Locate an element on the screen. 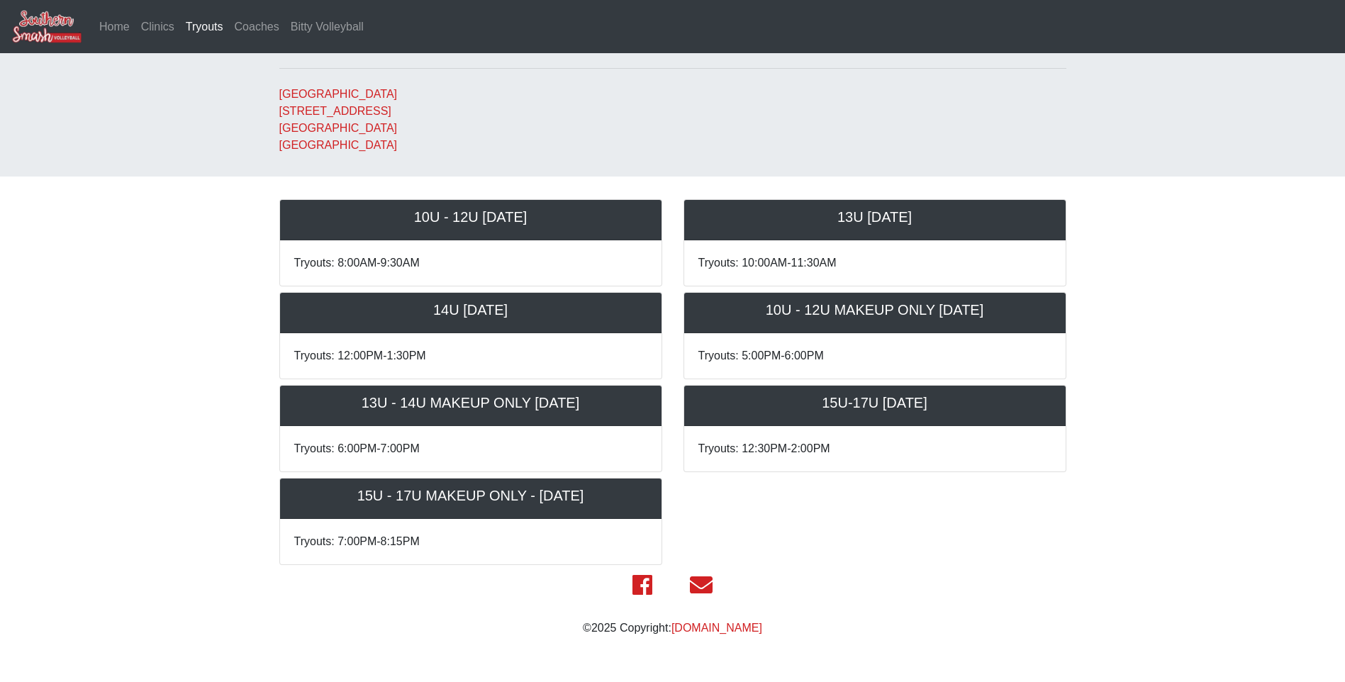 The image size is (1345, 682). a: Home is located at coordinates (114, 27).